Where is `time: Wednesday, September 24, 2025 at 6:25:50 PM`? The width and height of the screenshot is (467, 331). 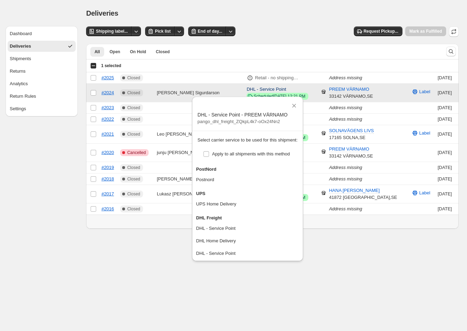 time: Wednesday, September 24, 2025 at 6:25:50 PM is located at coordinates (445, 92).